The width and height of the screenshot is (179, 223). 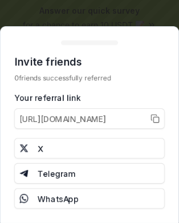 I want to click on img: Whatsapp, so click(x=24, y=199).